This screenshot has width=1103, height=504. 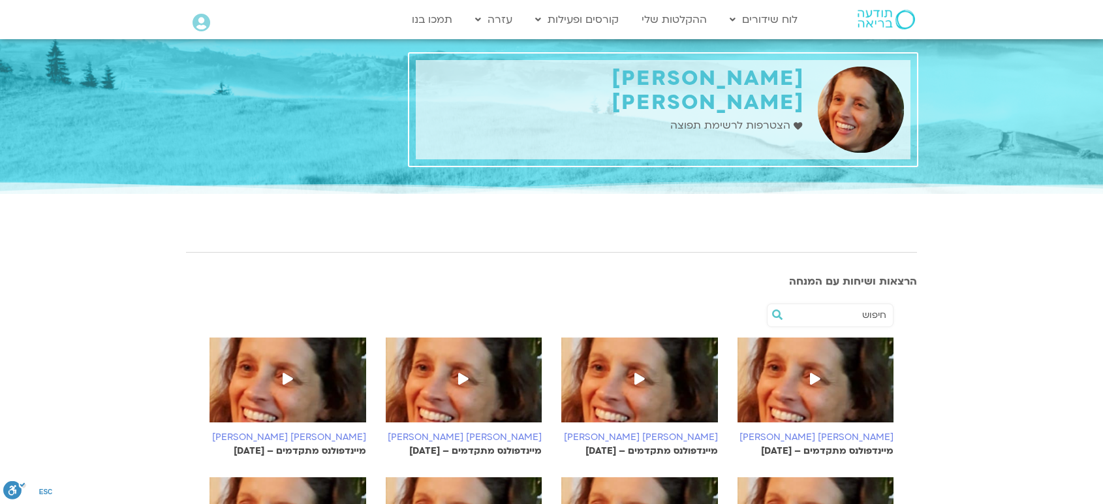 I want to click on img: תודעה בריאה, so click(x=887, y=20).